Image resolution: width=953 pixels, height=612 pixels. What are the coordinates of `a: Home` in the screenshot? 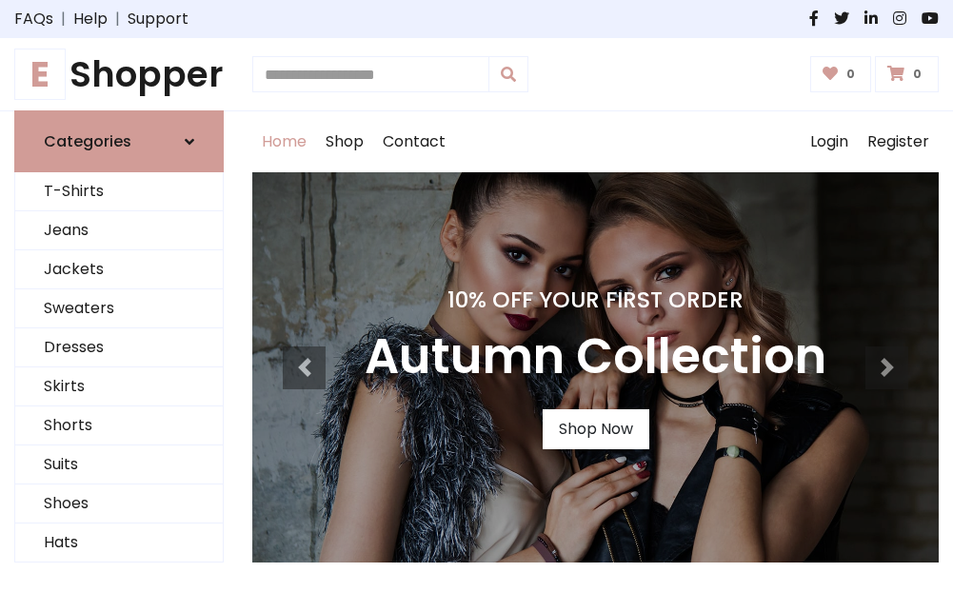 It's located at (284, 142).